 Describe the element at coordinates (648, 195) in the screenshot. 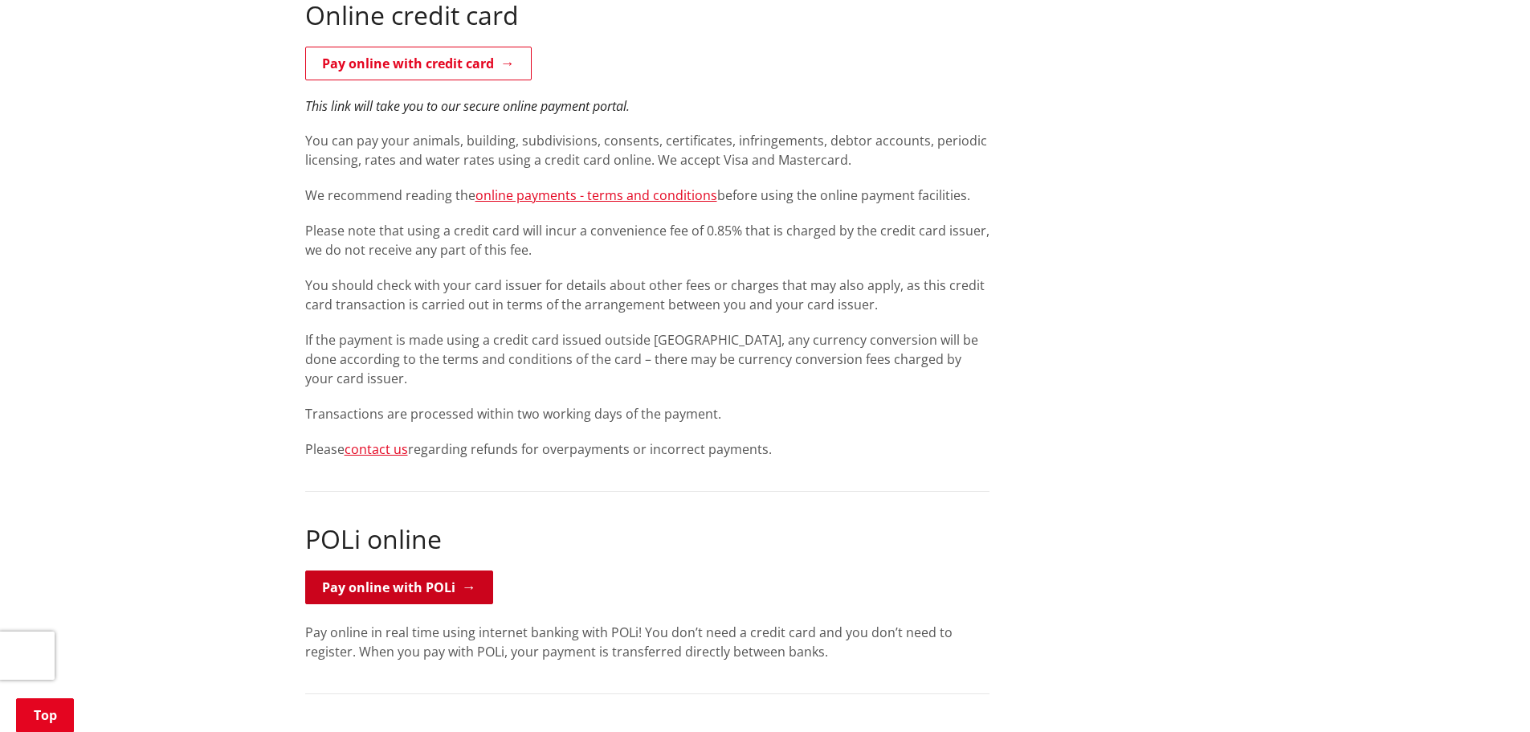

I see `p: We recommend reading the before using the online payment facilities.` at that location.